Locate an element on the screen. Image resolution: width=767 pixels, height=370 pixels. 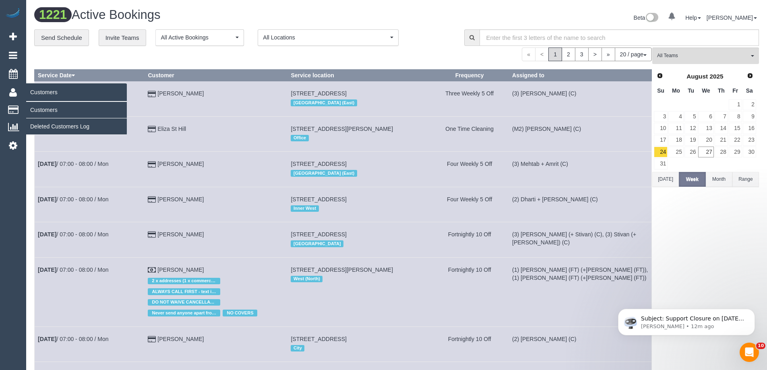
a: Invite Teams is located at coordinates (122, 38).